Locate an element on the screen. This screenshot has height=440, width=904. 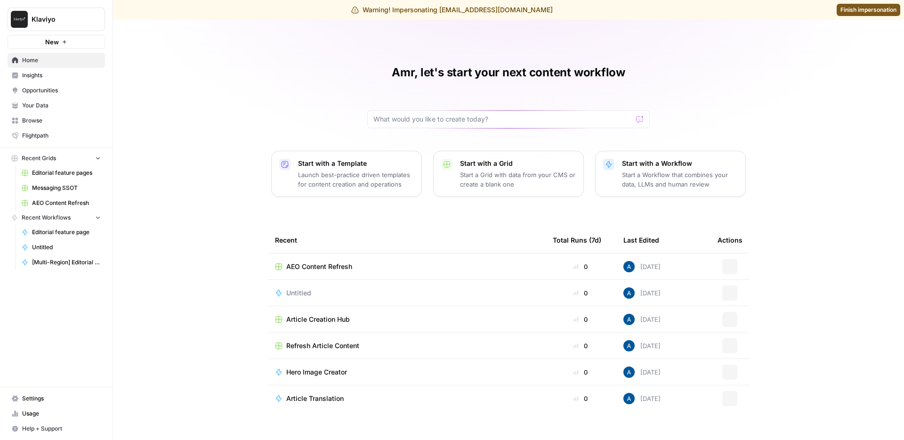
button: Workspace: Klaviyo is located at coordinates (56, 19).